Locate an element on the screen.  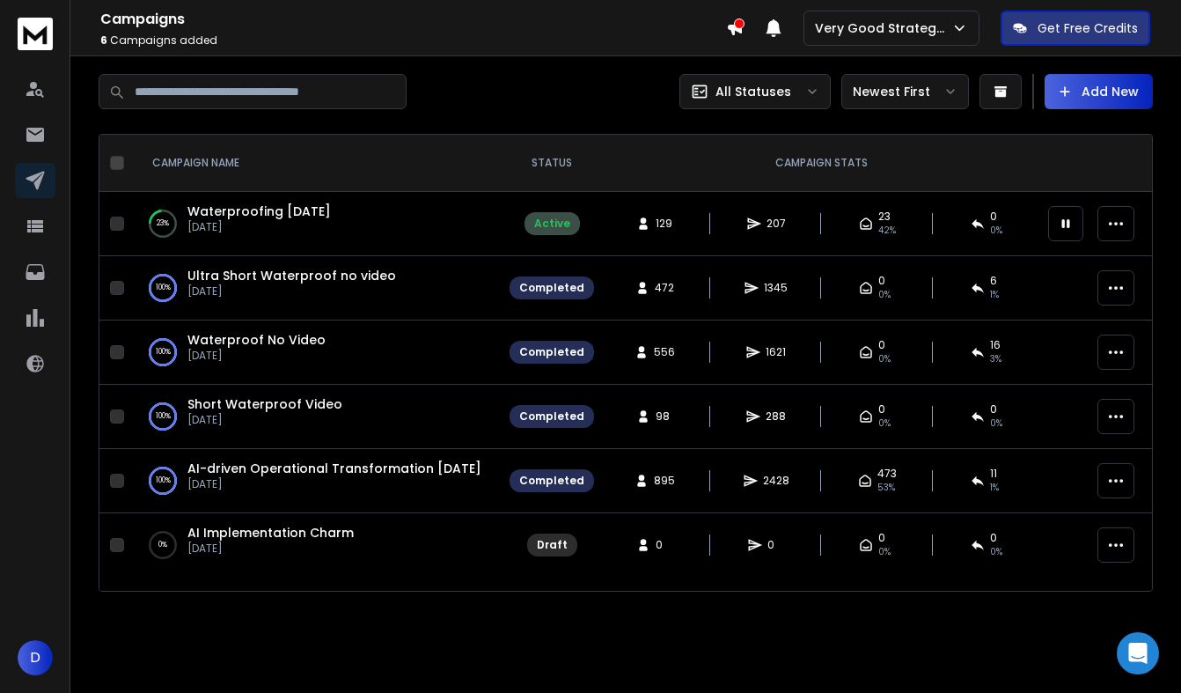
span: 1621 is located at coordinates (775, 352).